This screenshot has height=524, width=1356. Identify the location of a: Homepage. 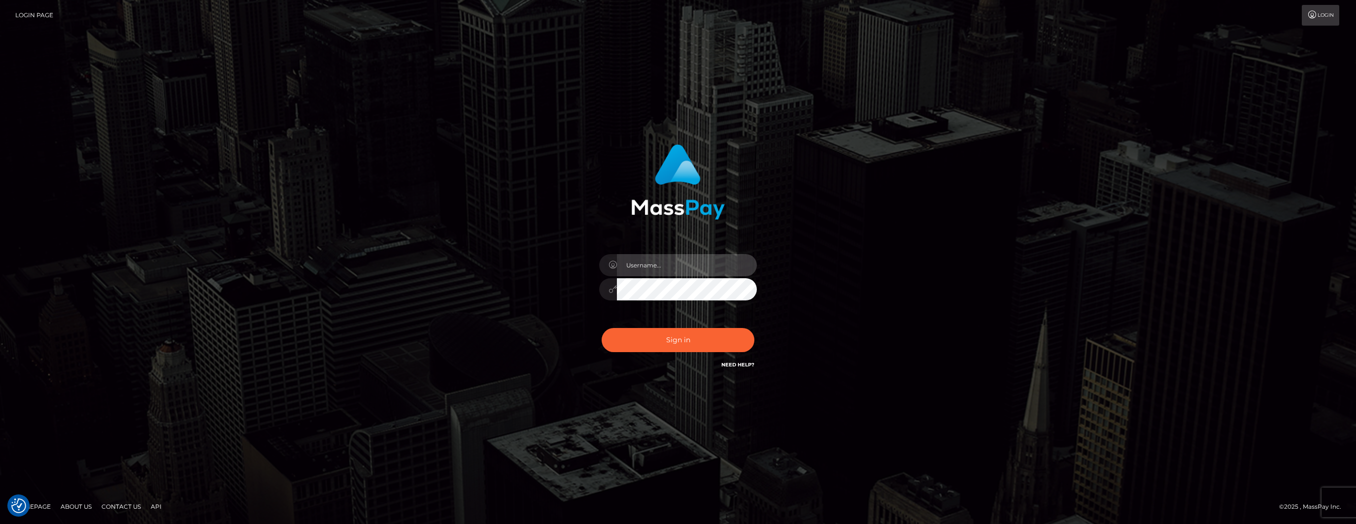
(33, 506).